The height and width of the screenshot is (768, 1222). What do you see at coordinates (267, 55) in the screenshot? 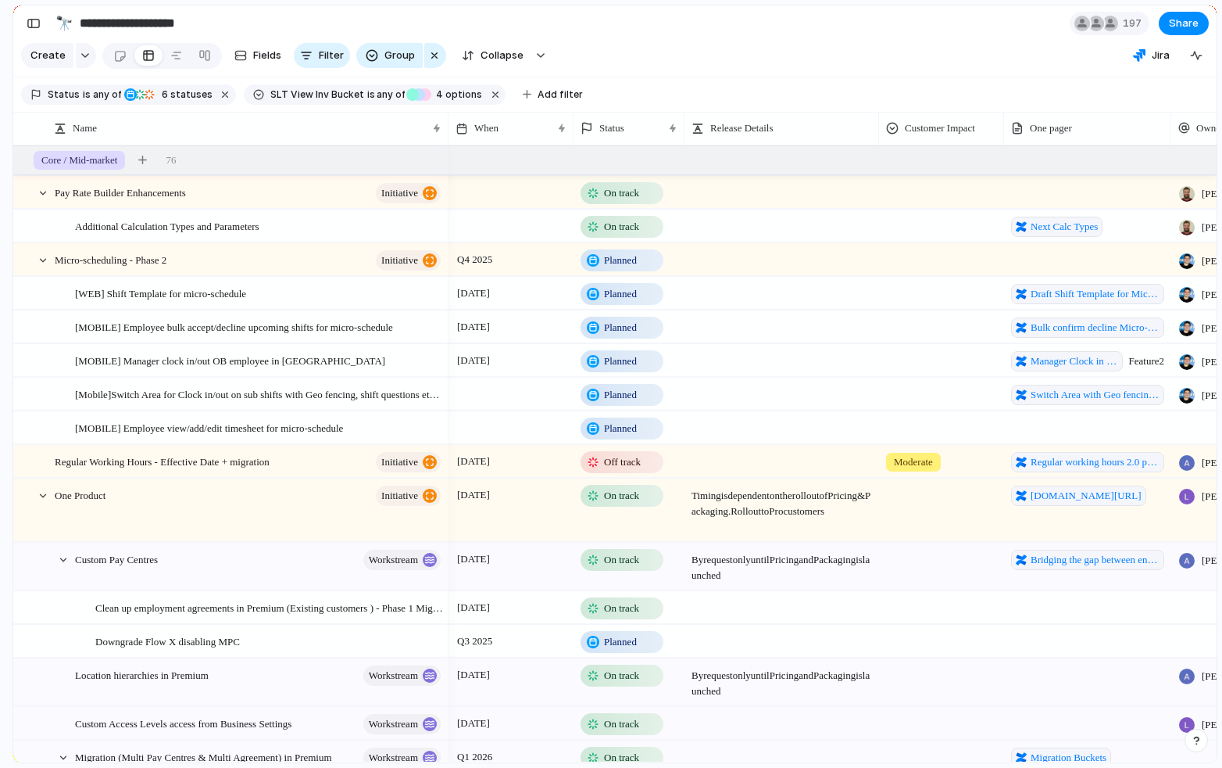
I see `span: Fields` at bounding box center [267, 55].